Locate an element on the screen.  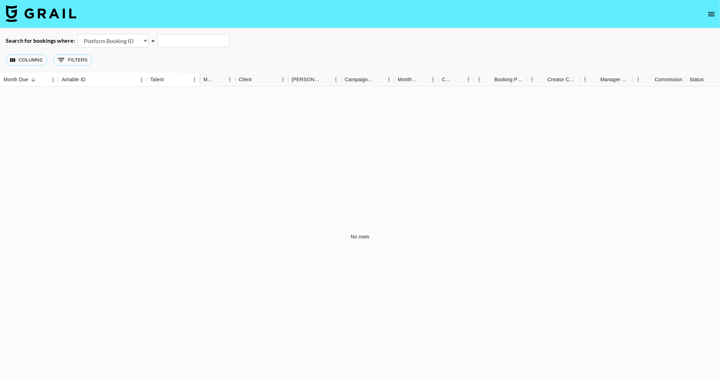
button: Select columns is located at coordinates (27, 60).